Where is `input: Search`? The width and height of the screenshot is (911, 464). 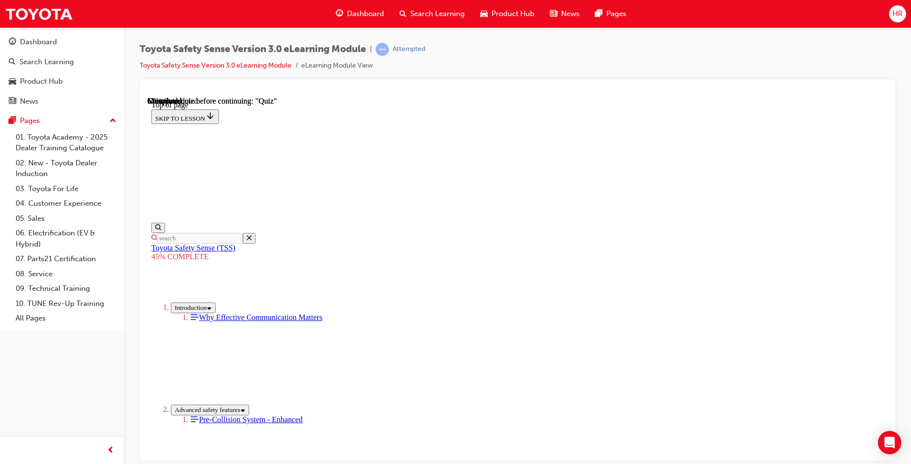 input: Search is located at coordinates (53, 142).